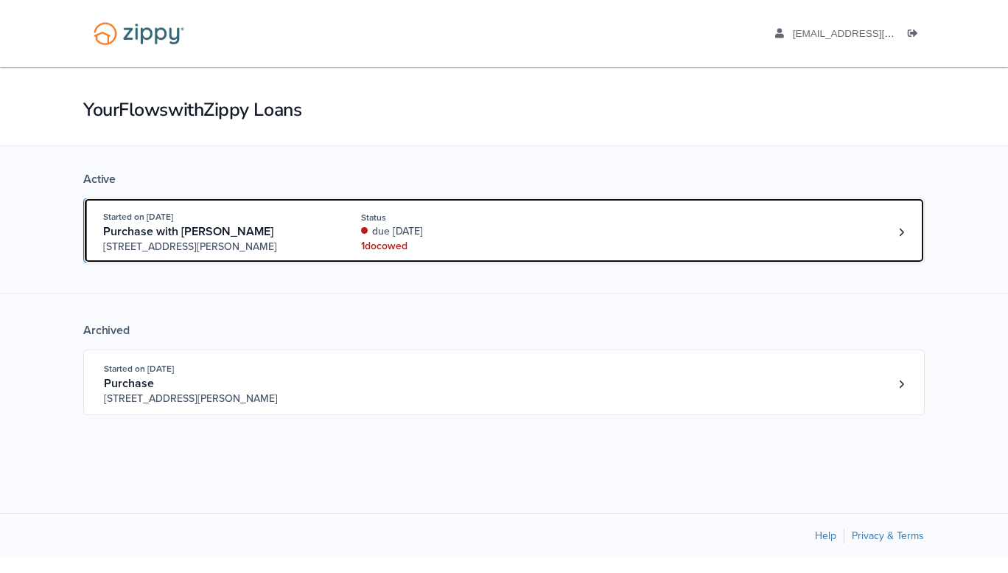 This screenshot has height=573, width=1008. What do you see at coordinates (129, 383) in the screenshot?
I see `span: Purchase` at bounding box center [129, 383].